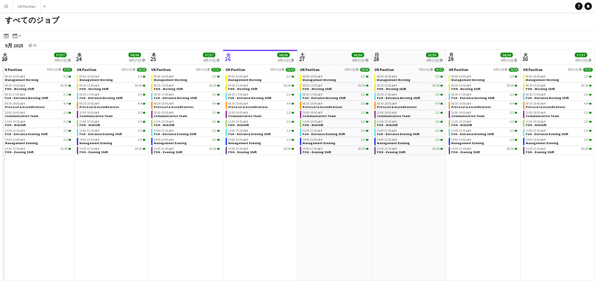 The width and height of the screenshot is (595, 297). What do you see at coordinates (547, 98) in the screenshot?
I see `span: FoH - Entrance Morning Shift` at bounding box center [547, 98].